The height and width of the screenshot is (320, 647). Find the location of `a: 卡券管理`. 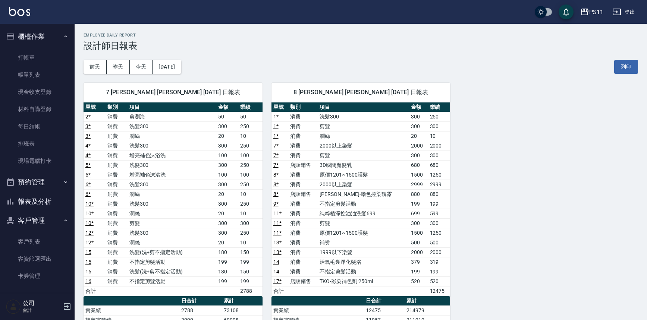

a: 卡券管理 is located at coordinates (37, 276).